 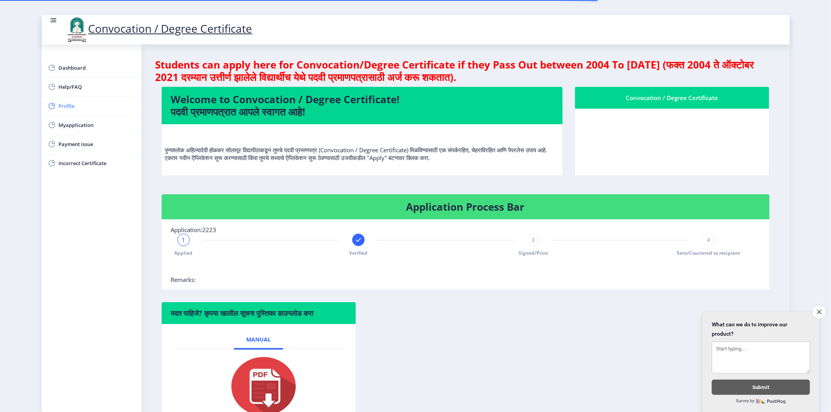 I want to click on span: 3, so click(x=533, y=240).